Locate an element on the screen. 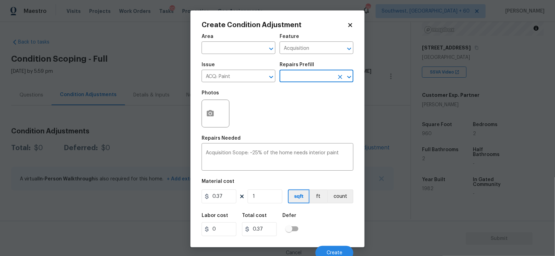 This screenshot has height=256, width=555. h5: Total cost is located at coordinates (254, 215).